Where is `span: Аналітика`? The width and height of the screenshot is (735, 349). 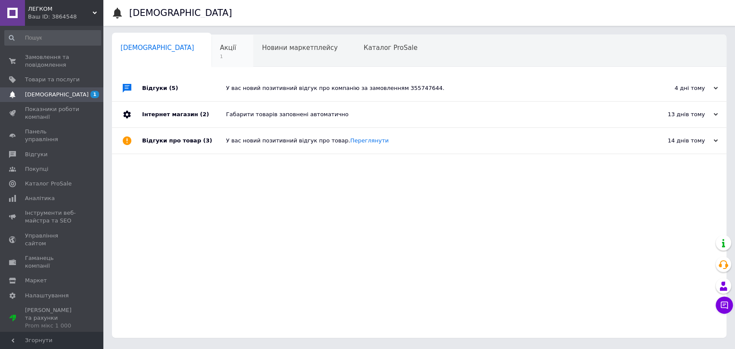
span: Аналітика is located at coordinates (40, 198).